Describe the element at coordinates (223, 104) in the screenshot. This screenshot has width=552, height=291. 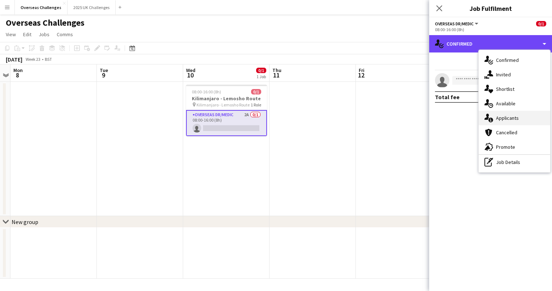
I see `span: Kilimanjaro - Lemosho Route` at that location.